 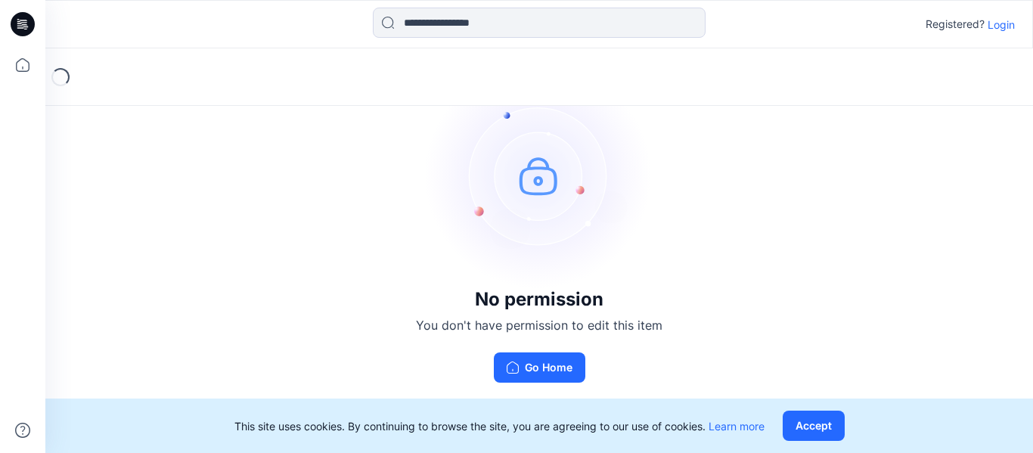 What do you see at coordinates (539, 367) in the screenshot?
I see `a: Go Home` at bounding box center [539, 367].